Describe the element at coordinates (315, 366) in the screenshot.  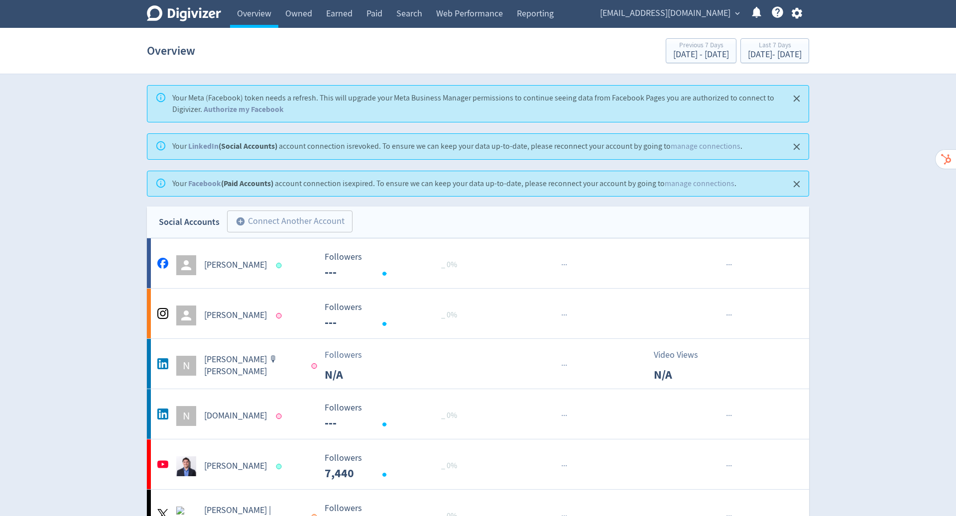
I see `span: Data last synced: 27 Oct 2023, 9:01pm (AEDT)` at that location.